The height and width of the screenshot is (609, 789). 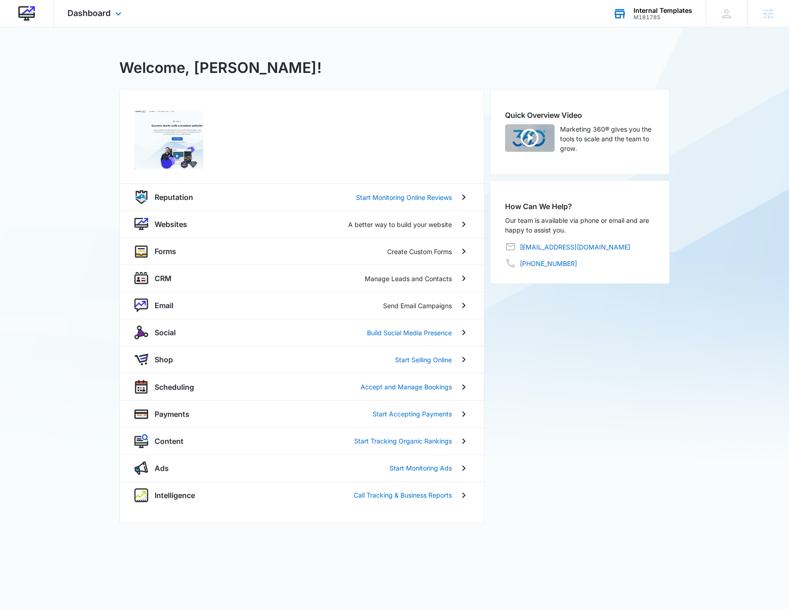 What do you see at coordinates (302, 387) in the screenshot?
I see `a: schedulingSchedulingAccept and Manage Bookings` at bounding box center [302, 387].